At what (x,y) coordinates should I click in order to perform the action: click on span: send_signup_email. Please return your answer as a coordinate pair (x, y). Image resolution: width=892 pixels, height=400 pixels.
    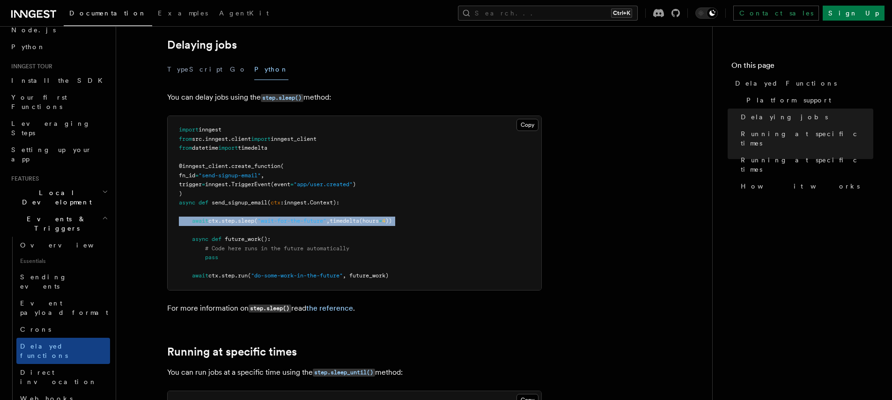
    Looking at the image, I should click on (239, 203).